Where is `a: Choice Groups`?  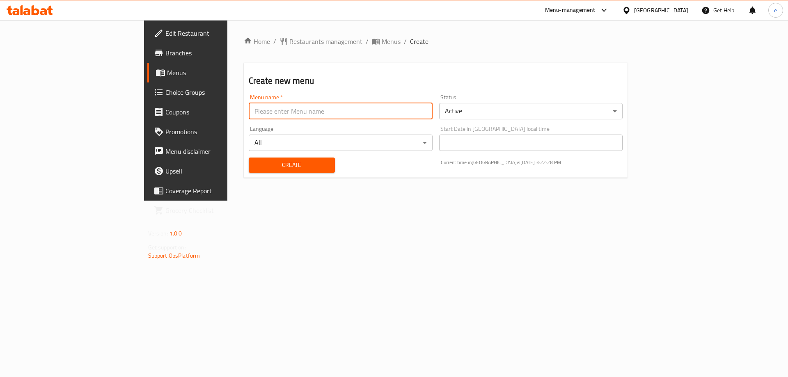 a: Choice Groups is located at coordinates (211, 92).